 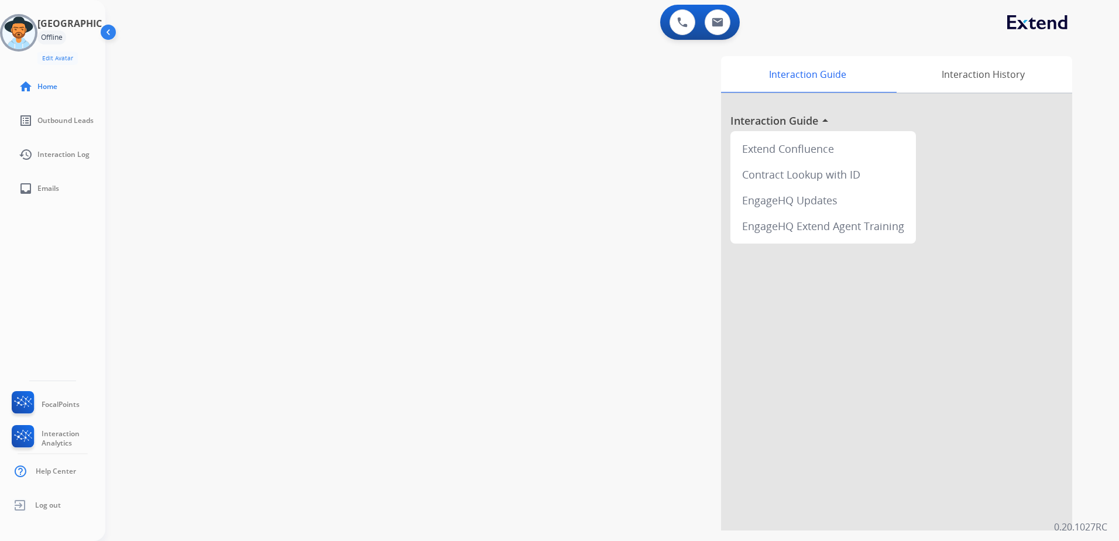 What do you see at coordinates (1080, 527) in the screenshot?
I see `p: 0.20.1027RC` at bounding box center [1080, 527].